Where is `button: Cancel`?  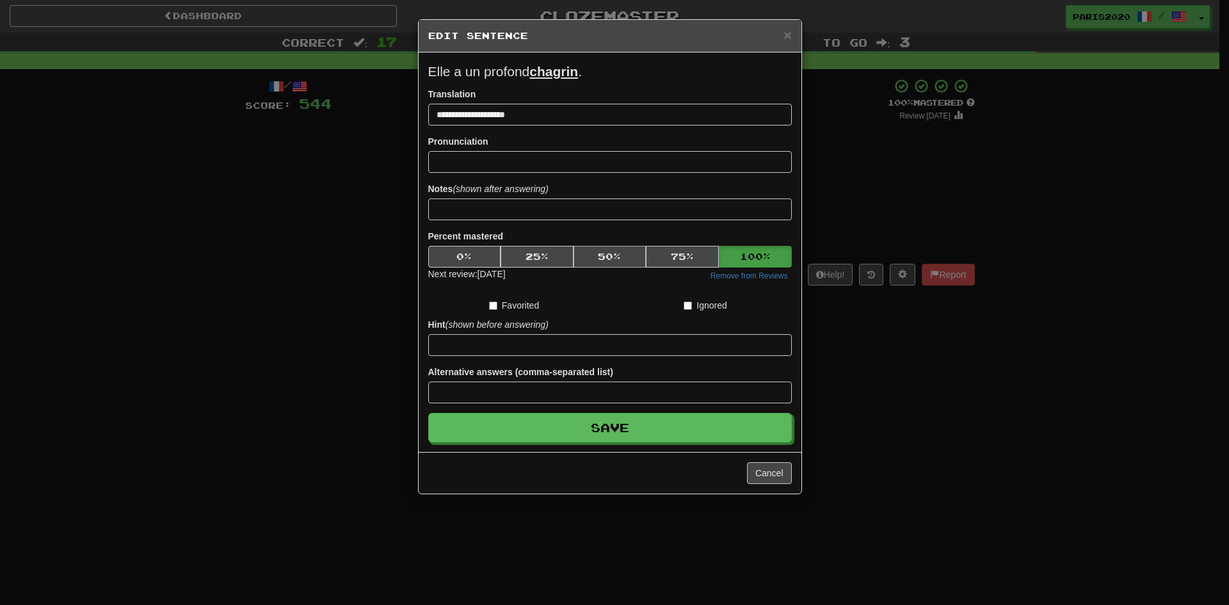
button: Cancel is located at coordinates (770, 473).